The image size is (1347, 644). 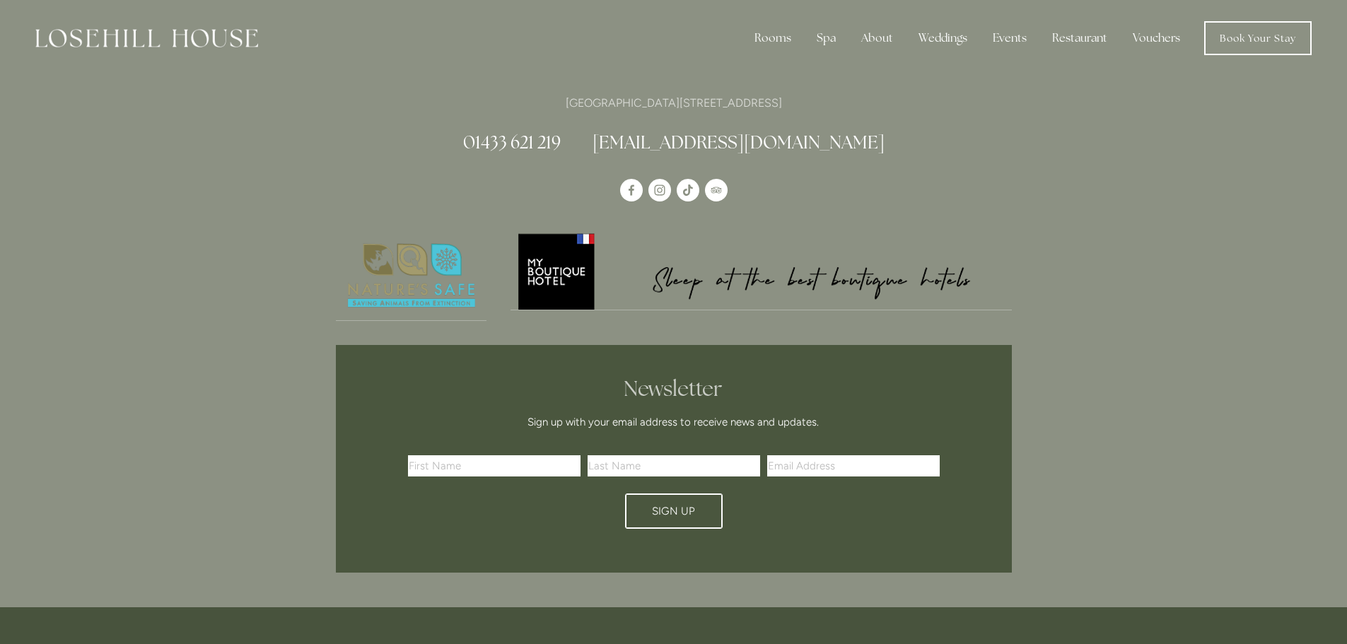 I want to click on img: Nature's Safe - Logo, so click(x=412, y=276).